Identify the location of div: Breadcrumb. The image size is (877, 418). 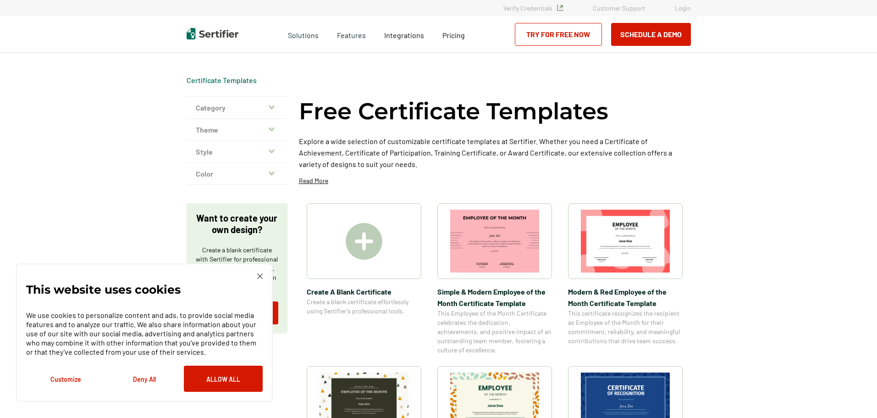
(222, 80).